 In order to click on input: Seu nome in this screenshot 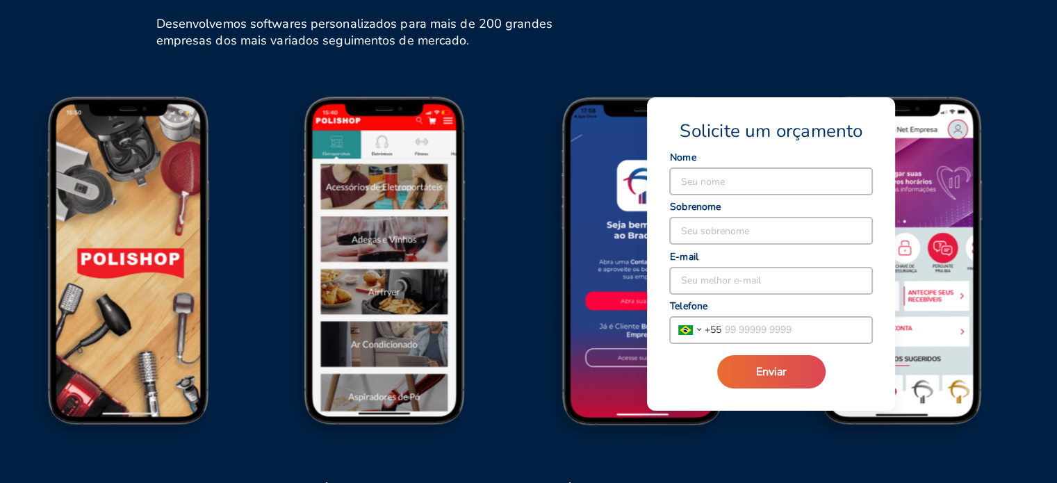, I will do `click(771, 181)`.